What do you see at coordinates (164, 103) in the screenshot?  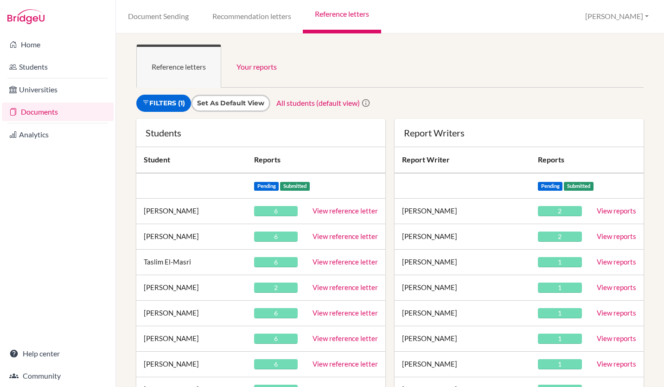 I see `a: Filters (1)` at bounding box center [164, 103].